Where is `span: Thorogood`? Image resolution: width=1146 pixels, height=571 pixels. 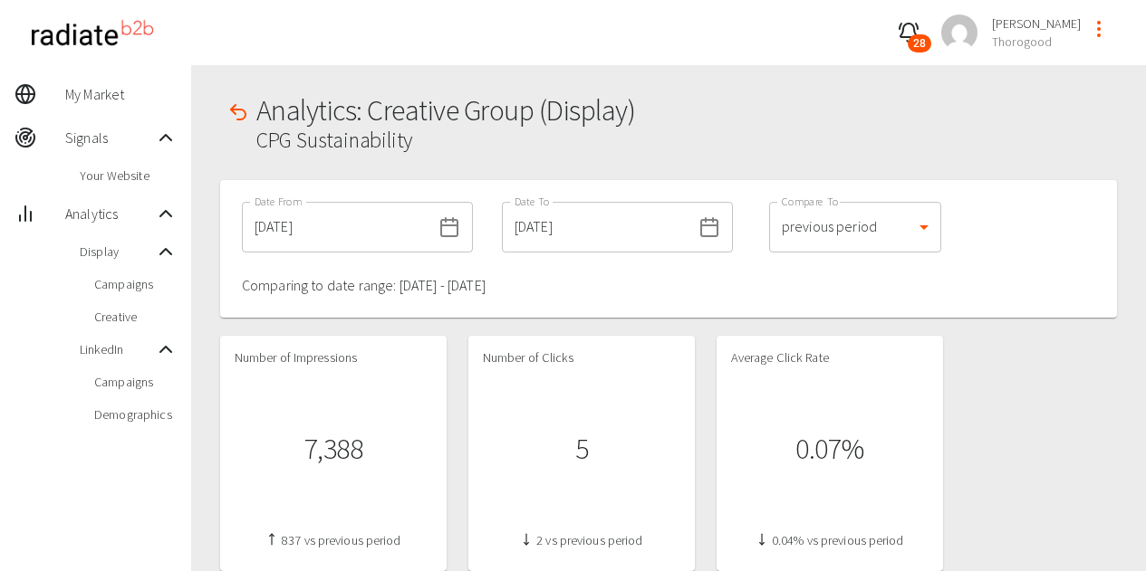 span: Thorogood is located at coordinates (1036, 42).